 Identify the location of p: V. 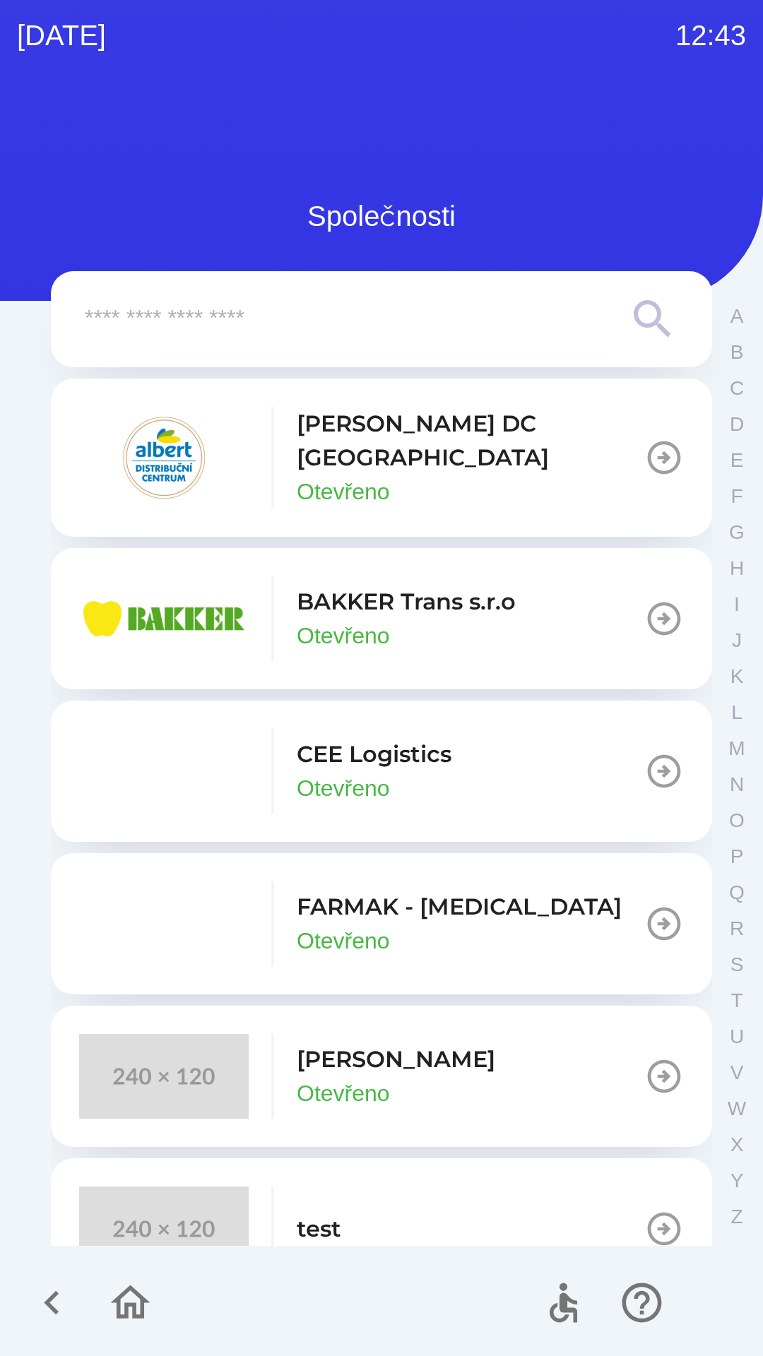
(737, 1072).